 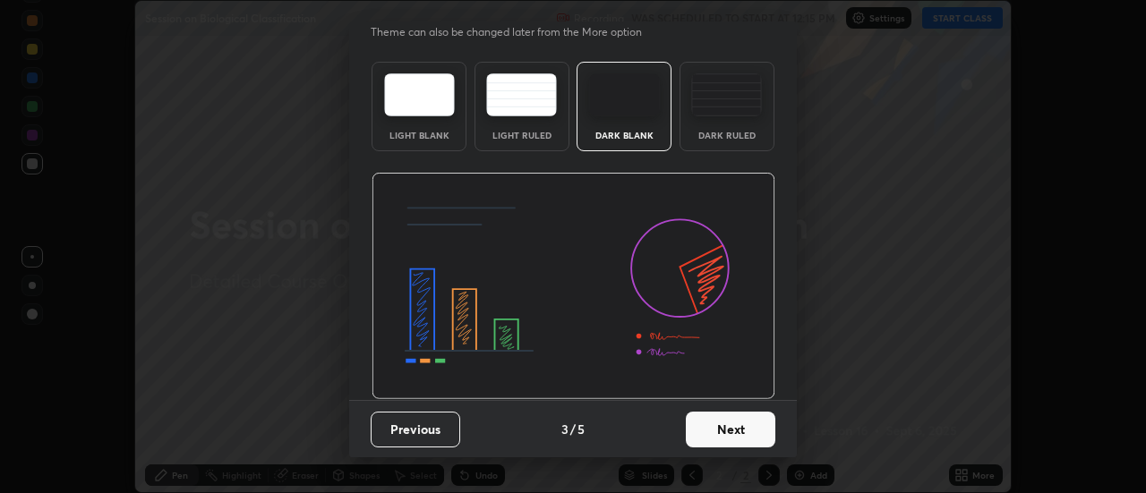 I want to click on button: Previous, so click(x=415, y=430).